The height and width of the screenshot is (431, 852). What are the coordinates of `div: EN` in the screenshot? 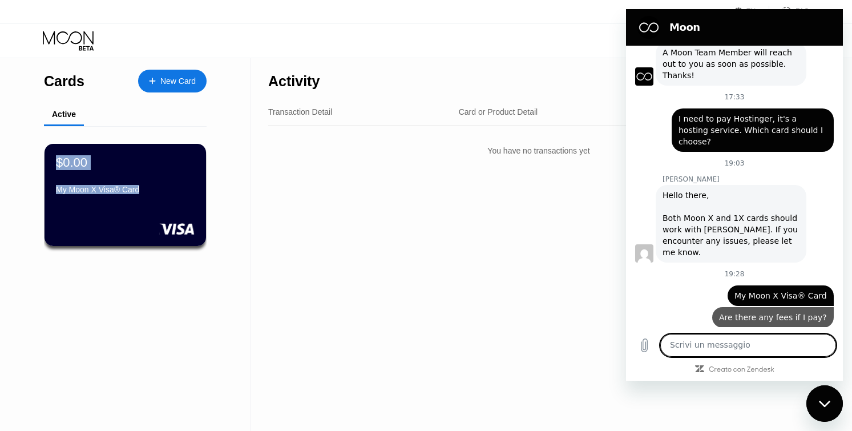 It's located at (751, 11).